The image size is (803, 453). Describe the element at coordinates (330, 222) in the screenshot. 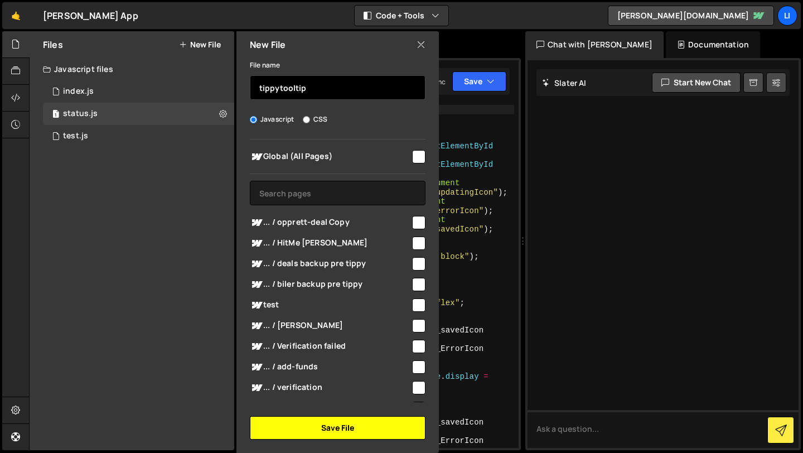

I see `span: ... / opprett-deal Copy` at that location.